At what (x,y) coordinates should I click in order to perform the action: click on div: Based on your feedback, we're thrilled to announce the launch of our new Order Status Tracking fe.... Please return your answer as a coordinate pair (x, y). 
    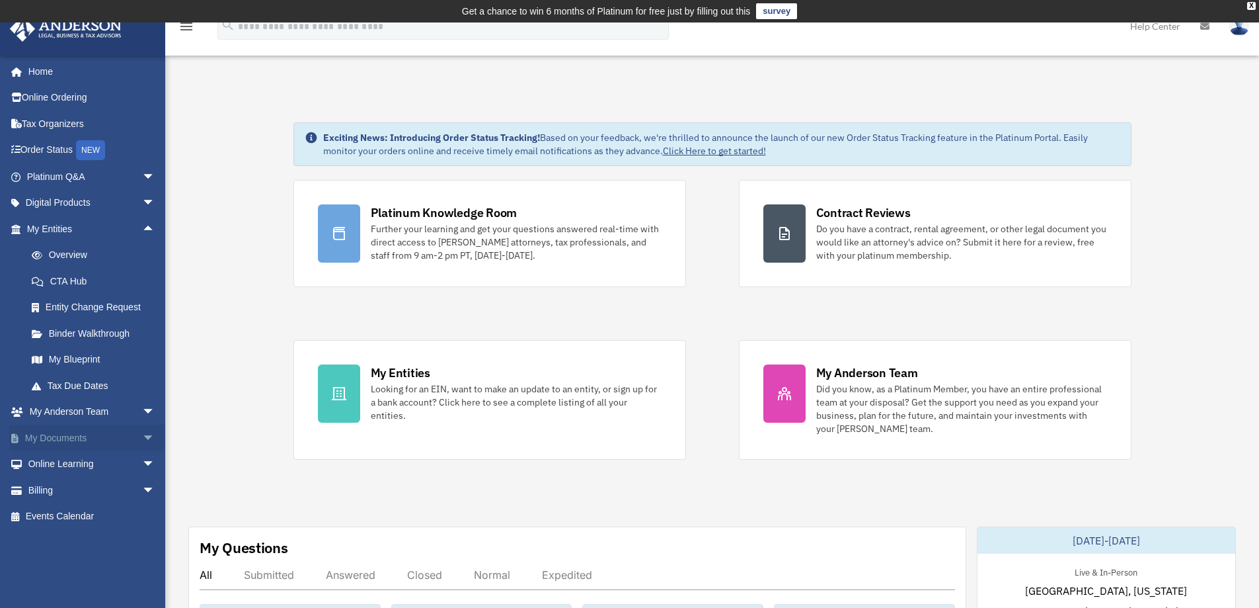
    Looking at the image, I should click on (722, 144).